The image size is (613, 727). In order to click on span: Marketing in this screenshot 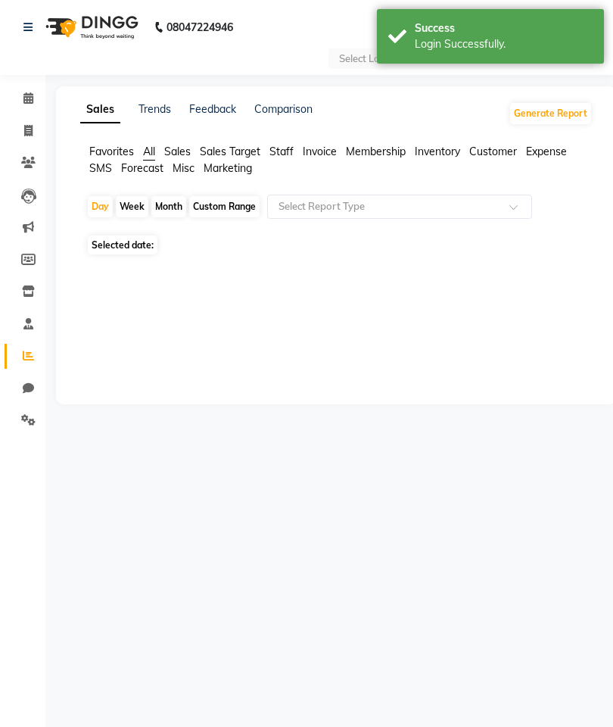, I will do `click(228, 168)`.